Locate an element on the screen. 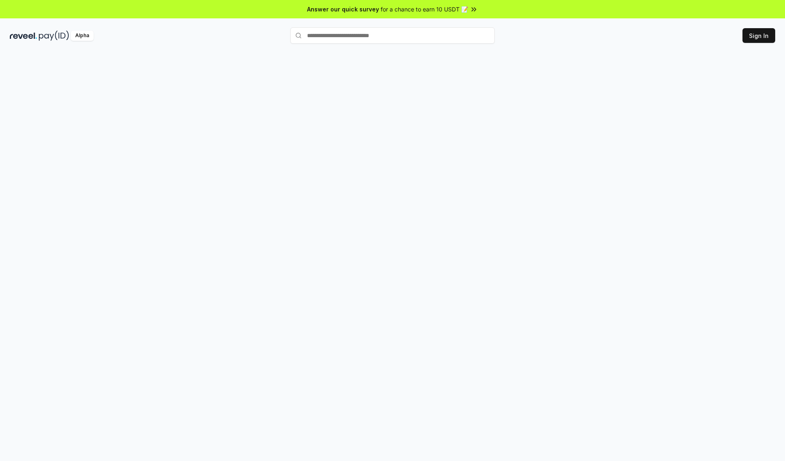  button: Sign In is located at coordinates (759, 36).